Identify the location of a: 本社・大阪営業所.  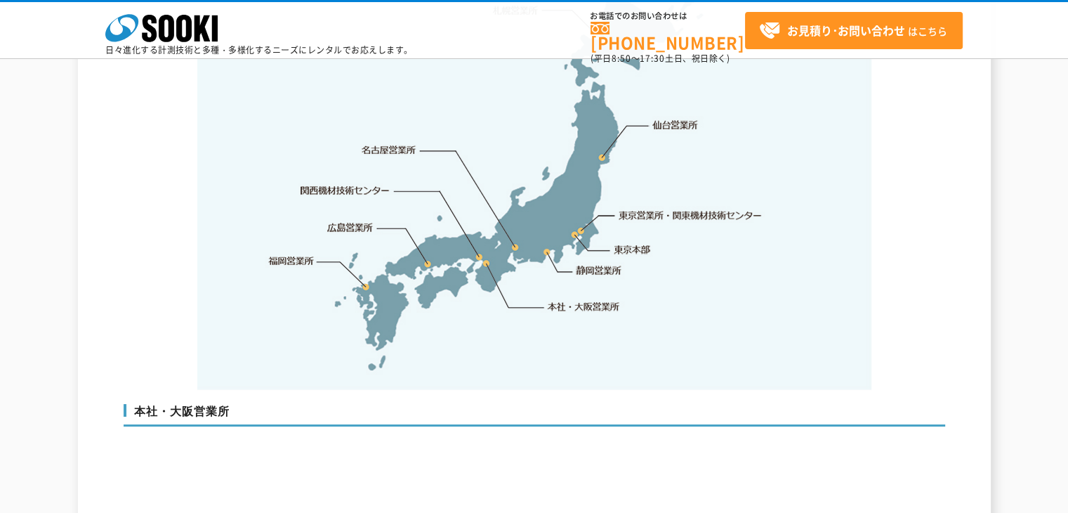
(583, 306).